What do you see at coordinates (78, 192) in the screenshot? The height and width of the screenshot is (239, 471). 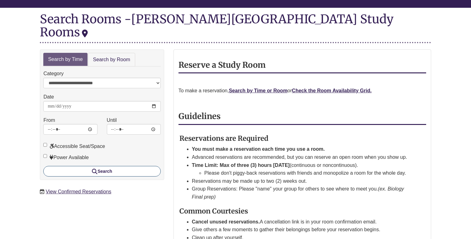 I see `a: View Confirmed Reservations` at bounding box center [78, 192].